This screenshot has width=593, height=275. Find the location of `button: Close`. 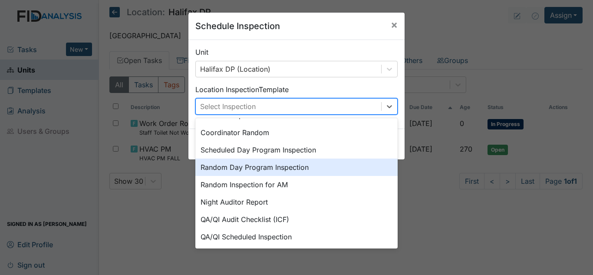

button: Close is located at coordinates (394, 25).